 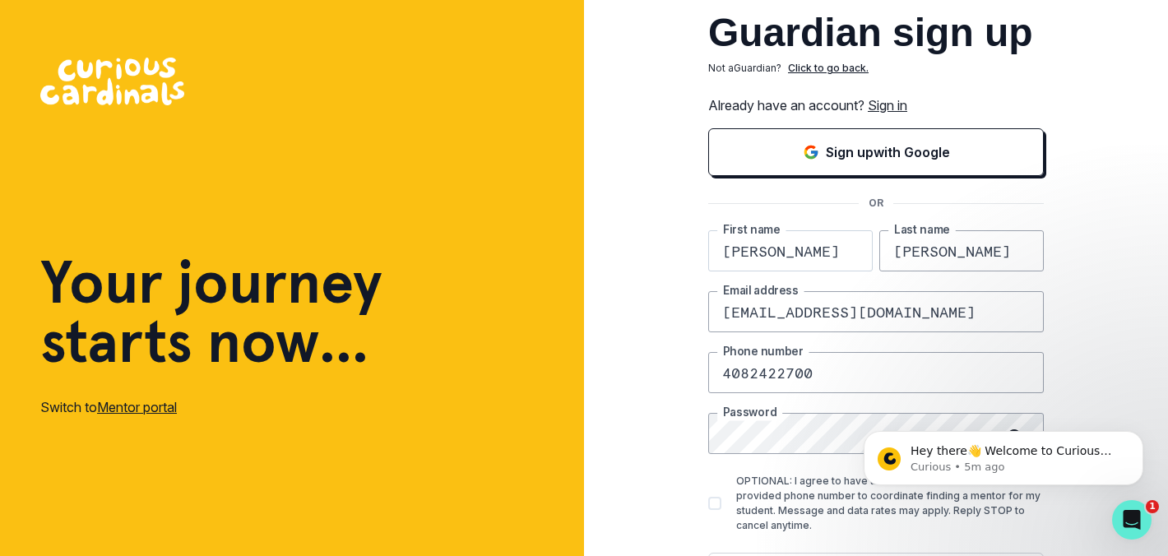 What do you see at coordinates (876, 152) in the screenshot?
I see `button: Sign in with Google (GSuite)` at bounding box center [876, 152].